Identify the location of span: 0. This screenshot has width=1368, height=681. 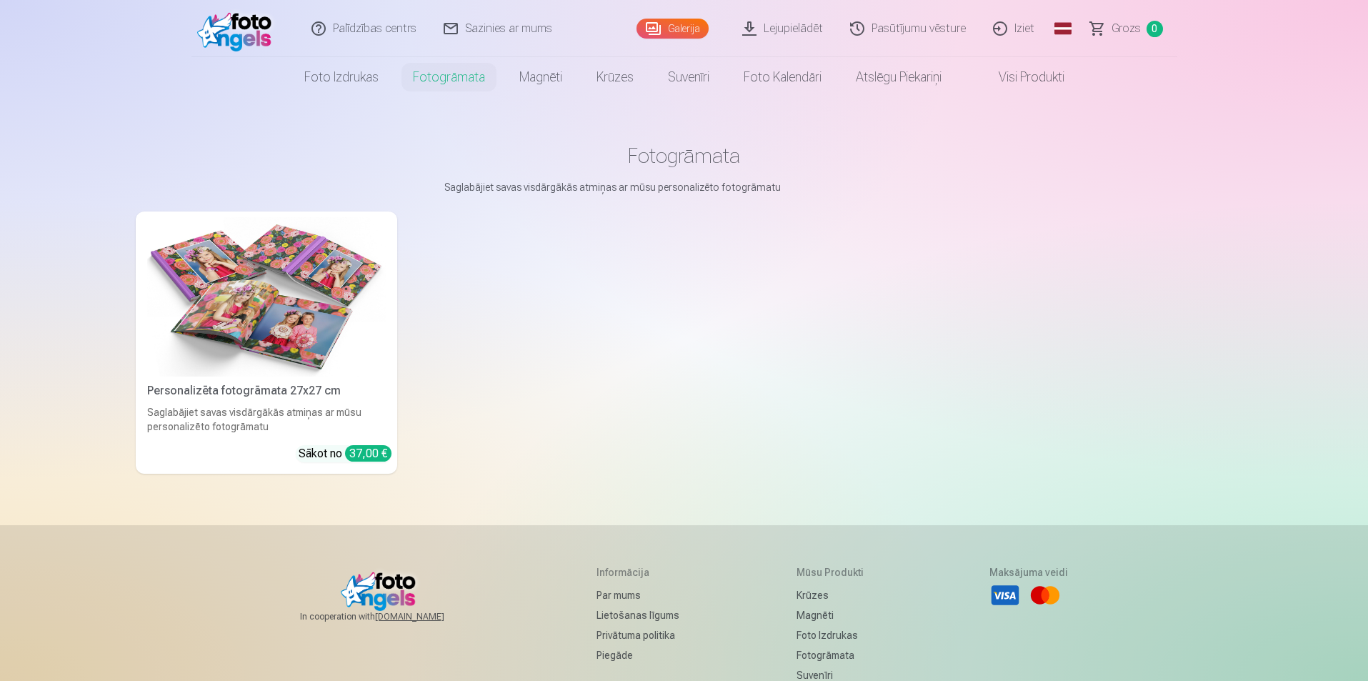
(1154, 29).